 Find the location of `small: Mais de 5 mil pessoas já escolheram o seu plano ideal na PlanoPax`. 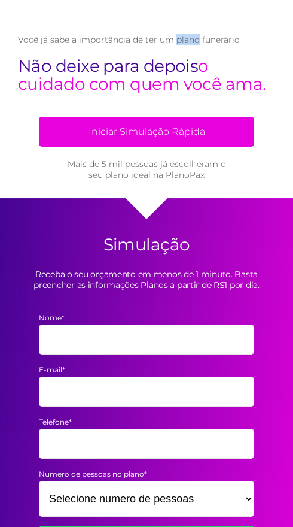

small: Mais de 5 mil pessoas já escolheram o seu plano ideal na PlanoPax is located at coordinates (147, 169).